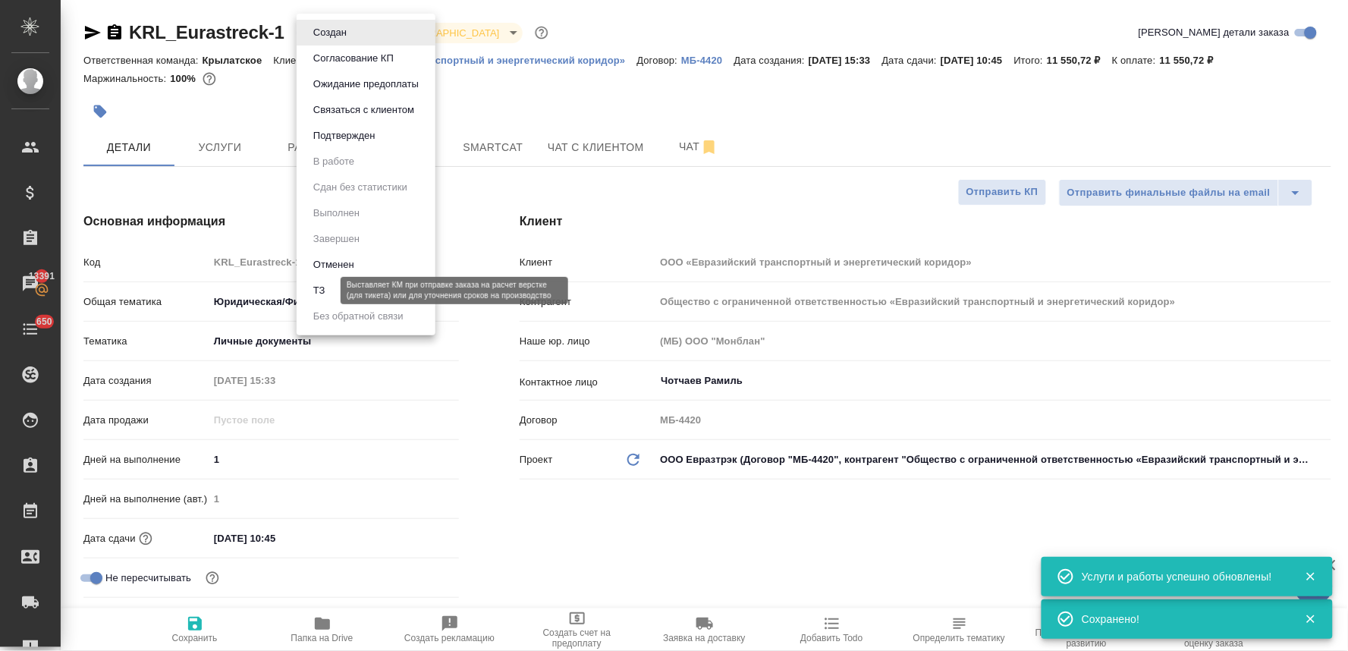  What do you see at coordinates (334, 162) in the screenshot?
I see `button: В работе` at bounding box center [334, 162].